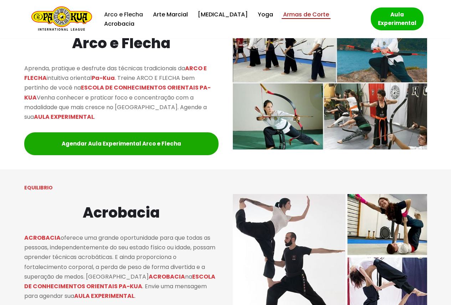 Image resolution: width=451 pixels, height=305 pixels. Describe the element at coordinates (39, 188) in the screenshot. I see `strong: EQUILIBRIO` at that location.